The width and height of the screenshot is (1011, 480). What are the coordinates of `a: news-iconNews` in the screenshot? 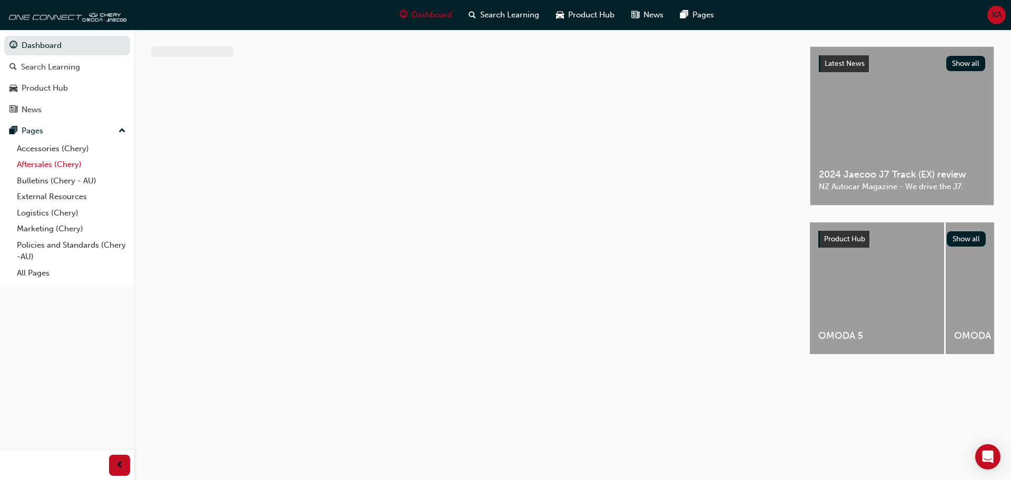 It's located at (647, 15).